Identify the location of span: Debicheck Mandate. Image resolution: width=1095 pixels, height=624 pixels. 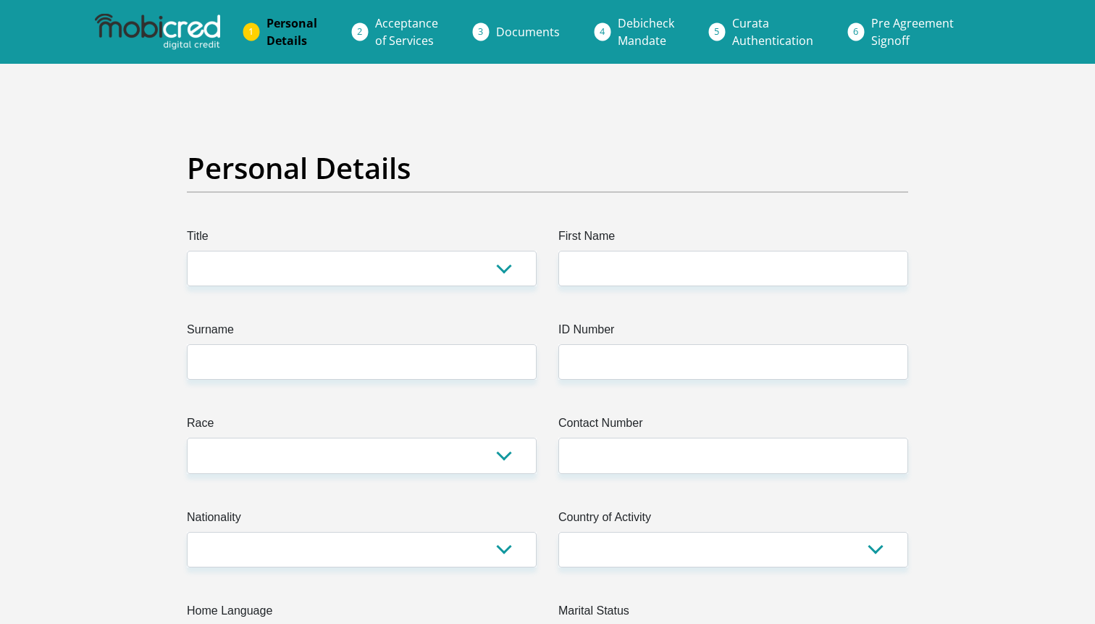
(646, 32).